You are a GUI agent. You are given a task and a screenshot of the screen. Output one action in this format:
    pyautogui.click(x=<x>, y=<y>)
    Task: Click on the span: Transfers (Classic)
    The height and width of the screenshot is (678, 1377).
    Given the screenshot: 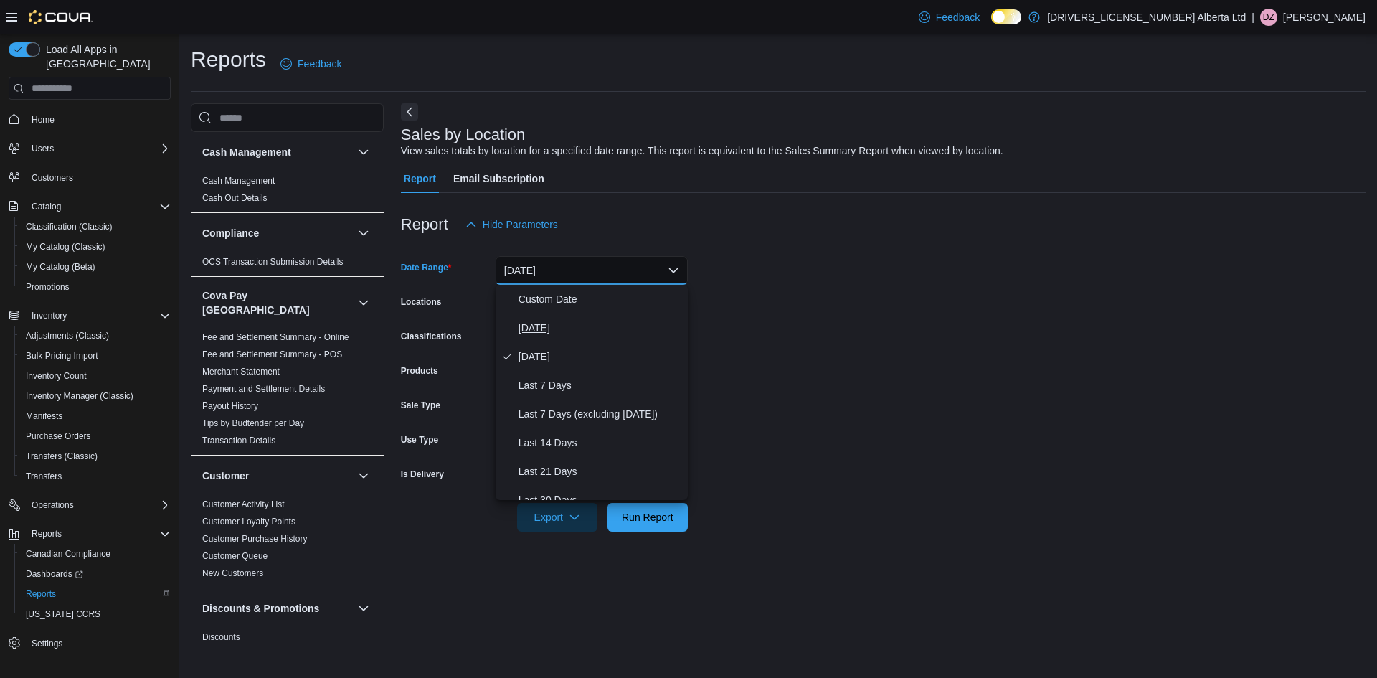 What is the action you would take?
    pyautogui.click(x=95, y=456)
    